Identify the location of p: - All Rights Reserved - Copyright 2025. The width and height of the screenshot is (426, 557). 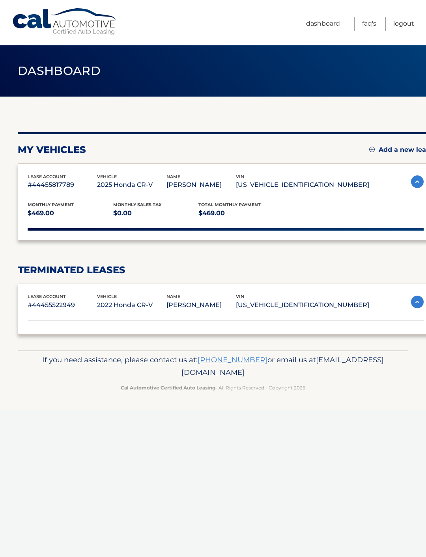
(213, 387).